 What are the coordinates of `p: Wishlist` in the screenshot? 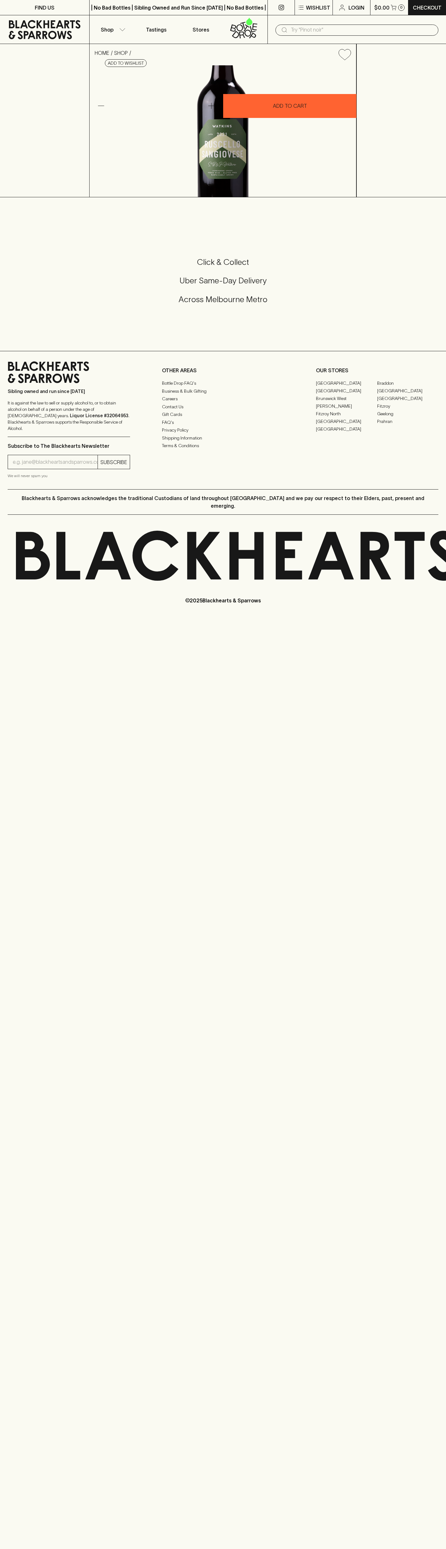 It's located at (318, 8).